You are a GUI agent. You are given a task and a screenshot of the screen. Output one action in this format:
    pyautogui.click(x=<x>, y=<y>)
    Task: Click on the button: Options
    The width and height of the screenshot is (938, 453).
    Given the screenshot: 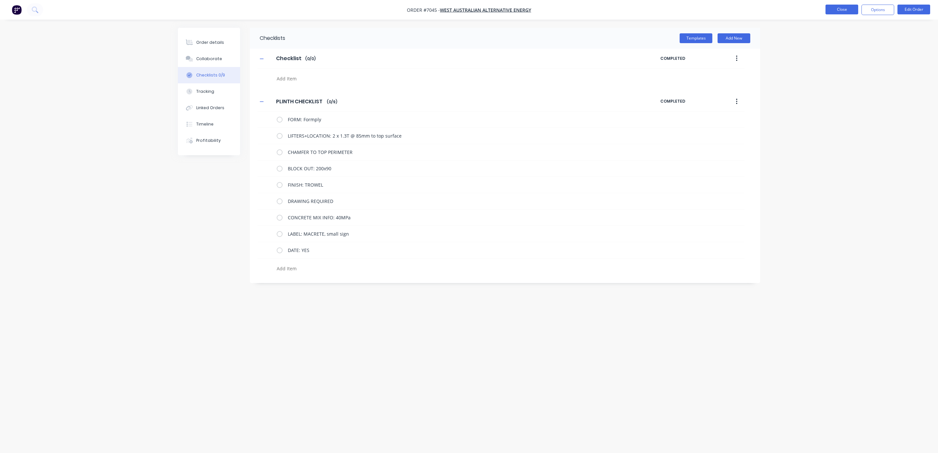 What is the action you would take?
    pyautogui.click(x=878, y=10)
    